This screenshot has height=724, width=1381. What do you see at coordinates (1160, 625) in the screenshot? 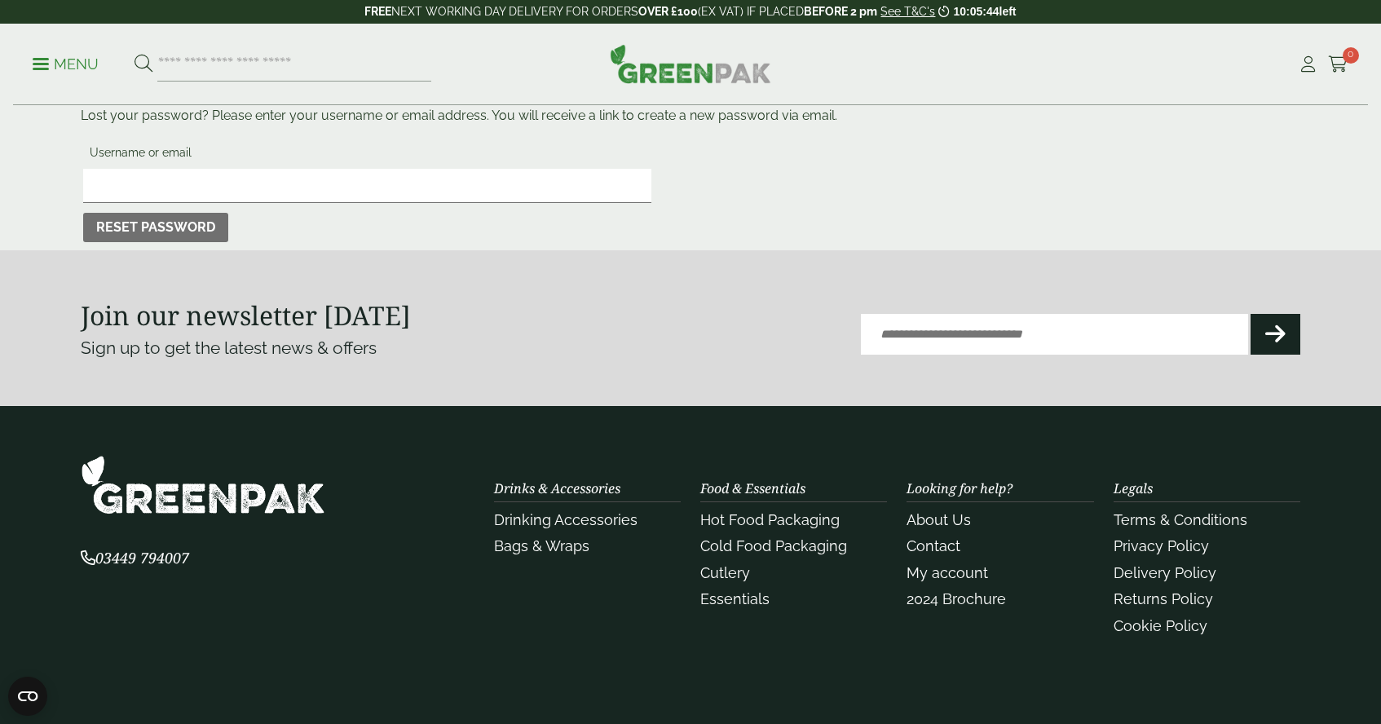
I see `a: Cookie Policy` at bounding box center [1160, 625].